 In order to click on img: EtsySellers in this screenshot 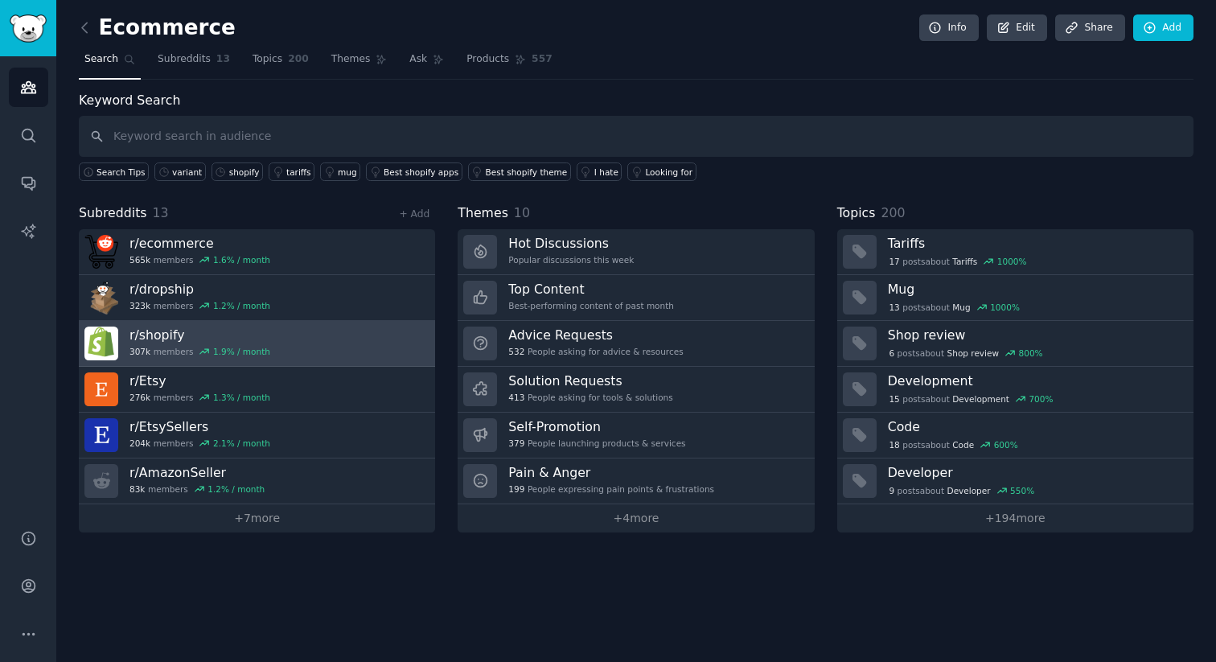, I will do `click(101, 435)`.